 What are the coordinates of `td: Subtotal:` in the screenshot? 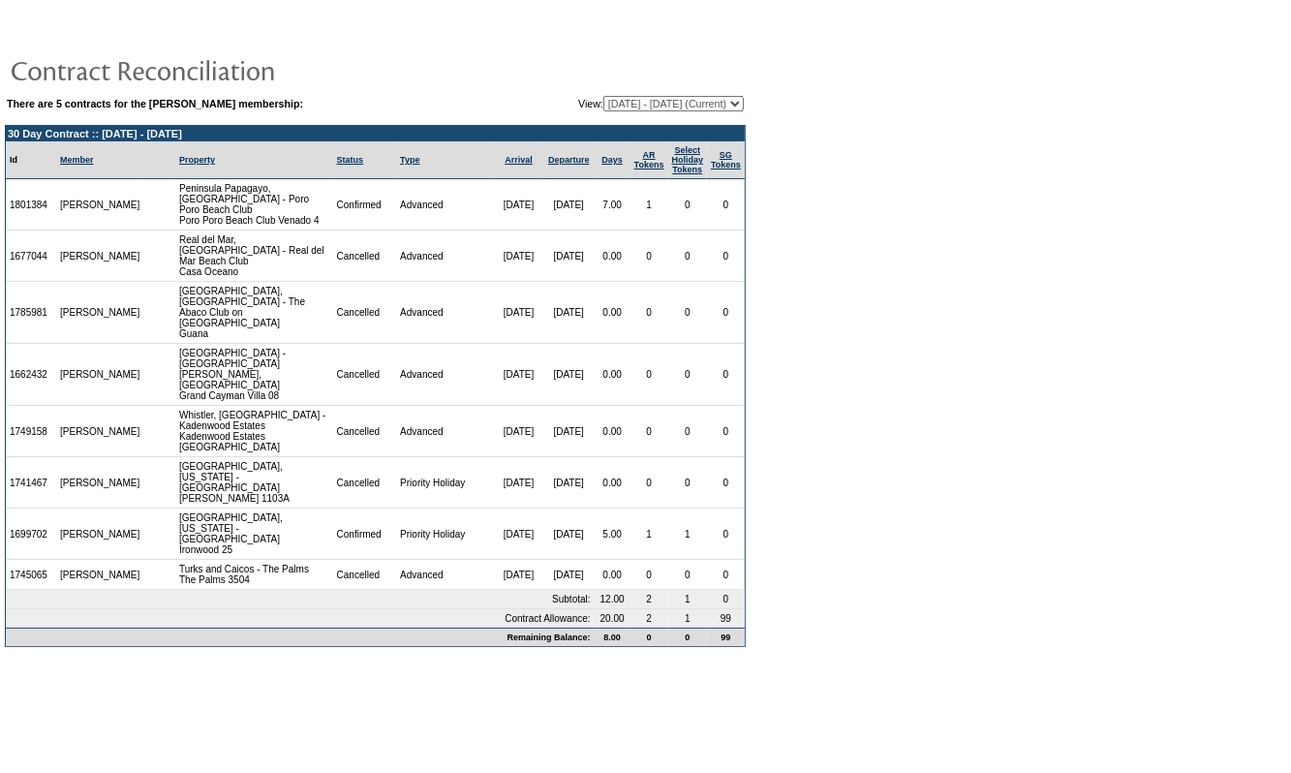 It's located at (300, 599).